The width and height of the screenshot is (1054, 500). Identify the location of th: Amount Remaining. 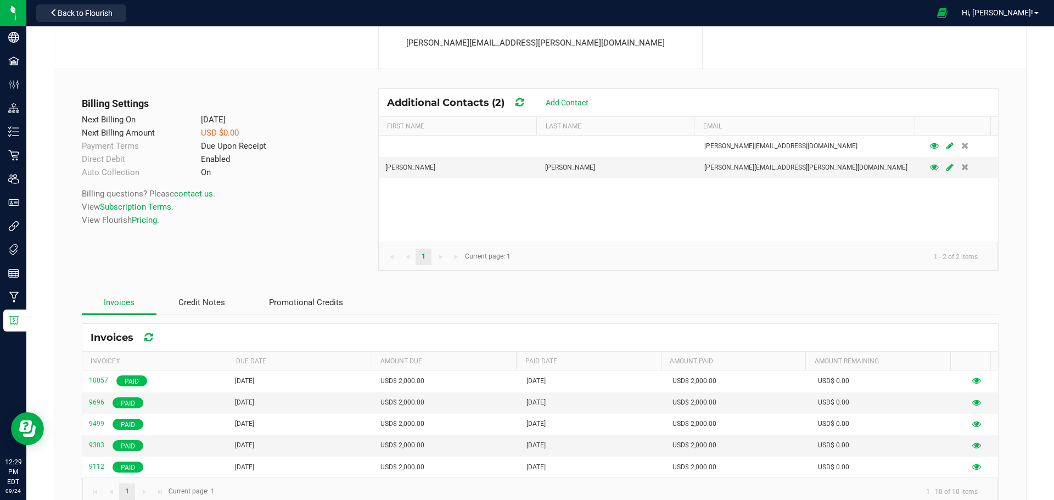
(877, 361).